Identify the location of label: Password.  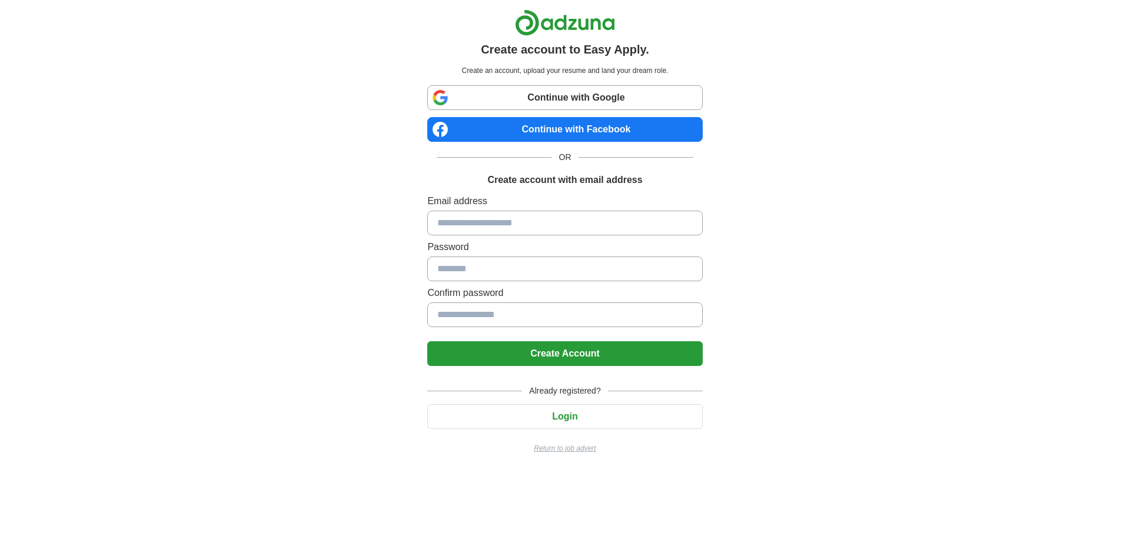
(564, 247).